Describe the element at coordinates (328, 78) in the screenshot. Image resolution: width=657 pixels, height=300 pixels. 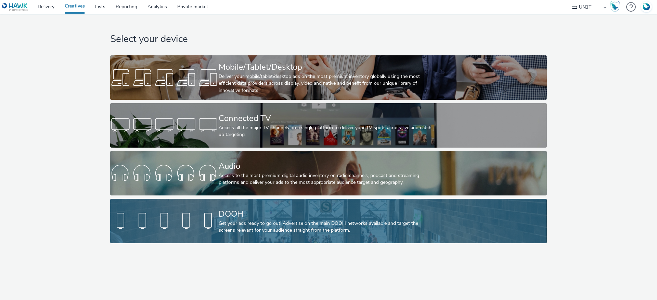
I see `a: Mobile/Tablet/DesktopDeliver your mobile/tablet/desktop ads on the most premium inventory globall...` at that location.